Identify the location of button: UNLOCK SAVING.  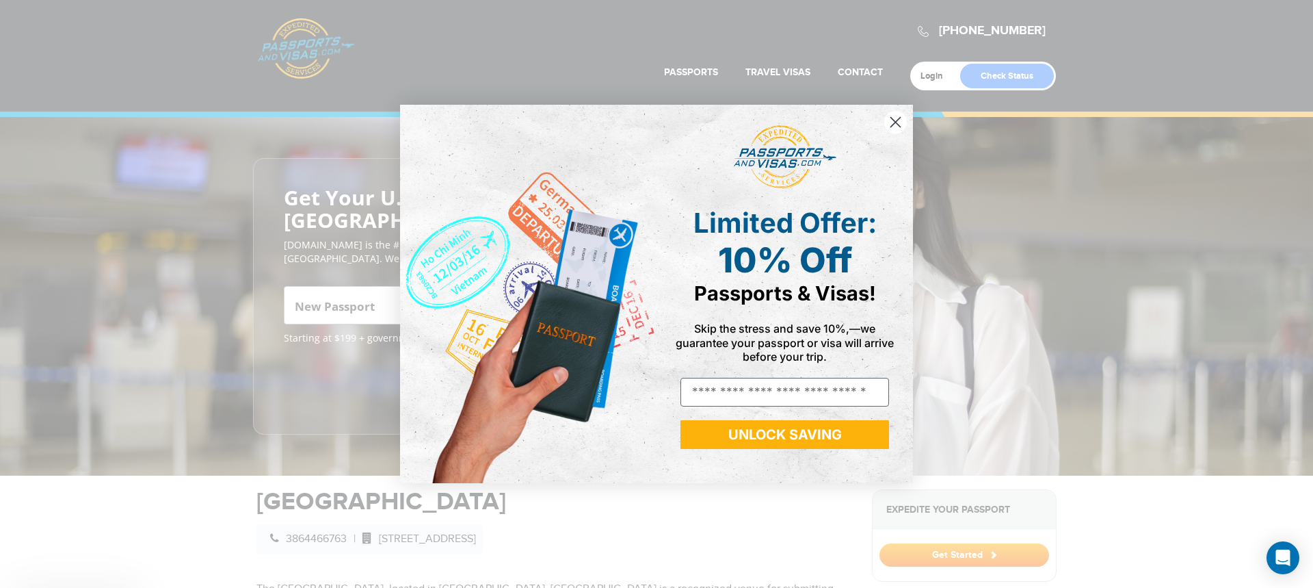
(785, 434).